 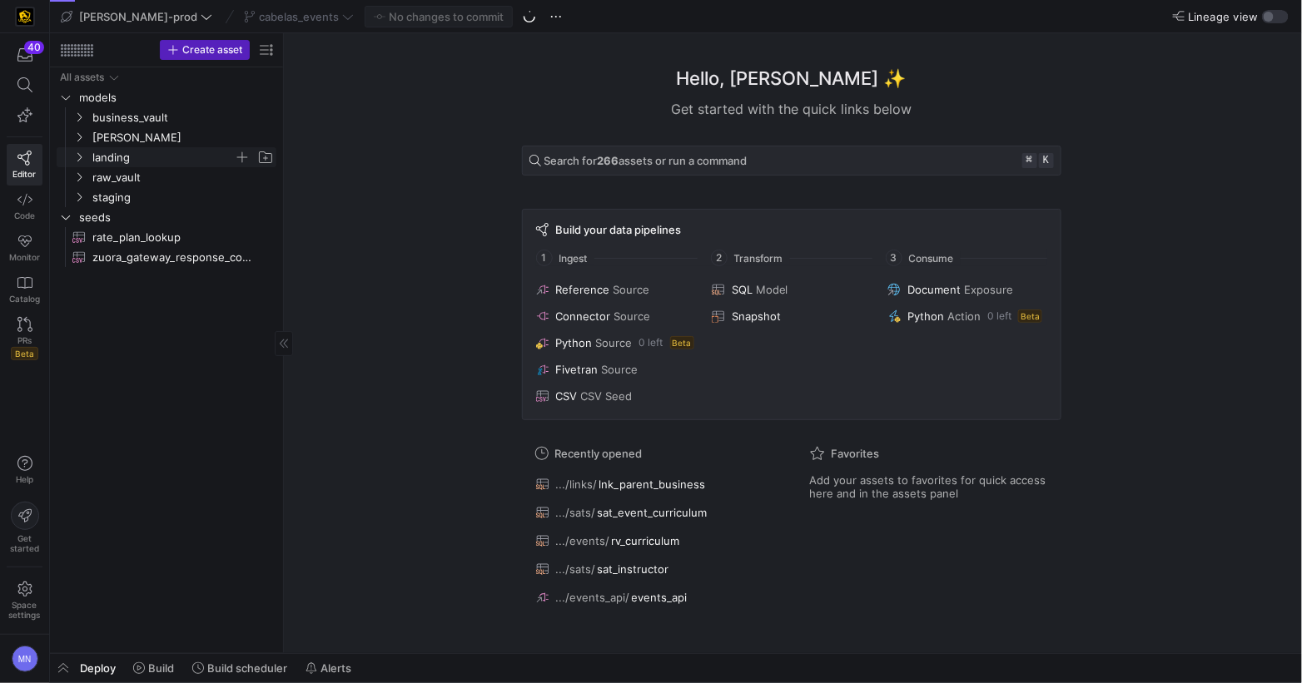 What do you see at coordinates (598, 454) in the screenshot?
I see `span: Recently opened` at bounding box center [598, 454].